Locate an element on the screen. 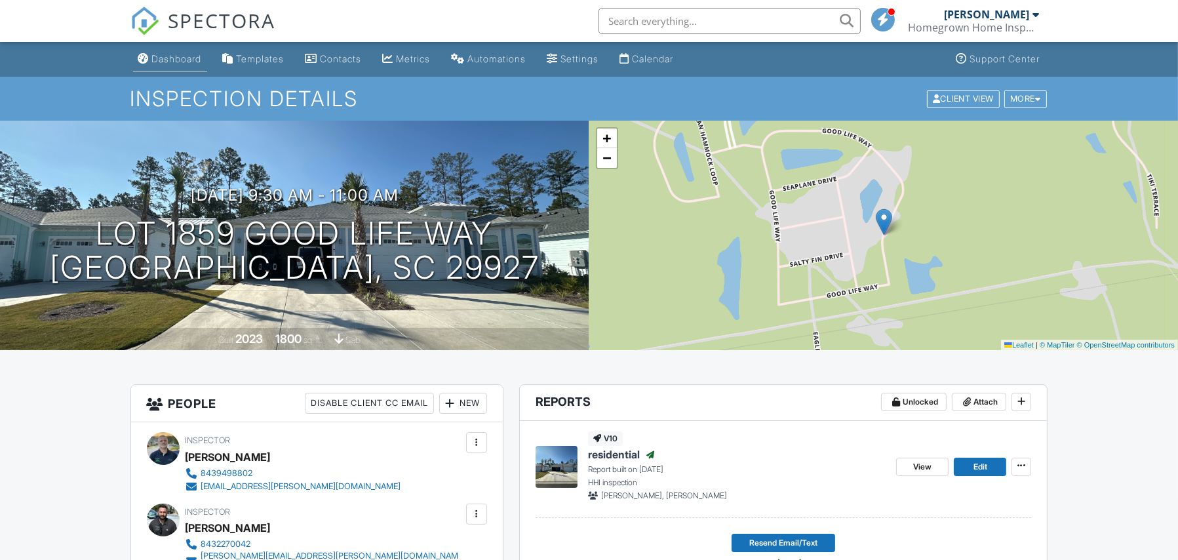  a: © OpenStreetMap contributors is located at coordinates (1126, 345).